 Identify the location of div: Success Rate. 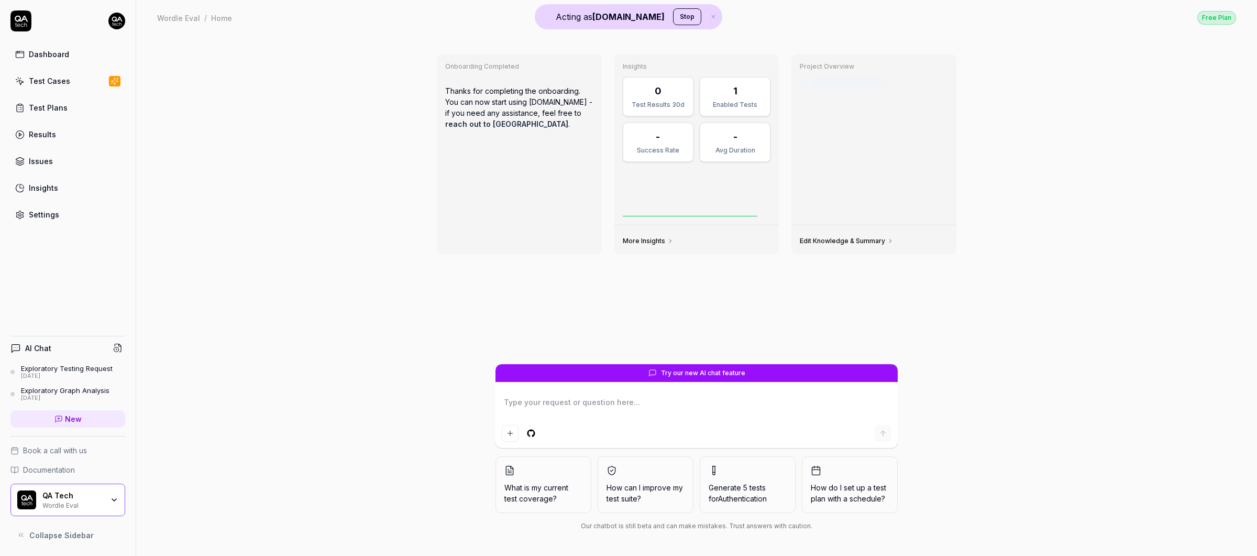
(658, 150).